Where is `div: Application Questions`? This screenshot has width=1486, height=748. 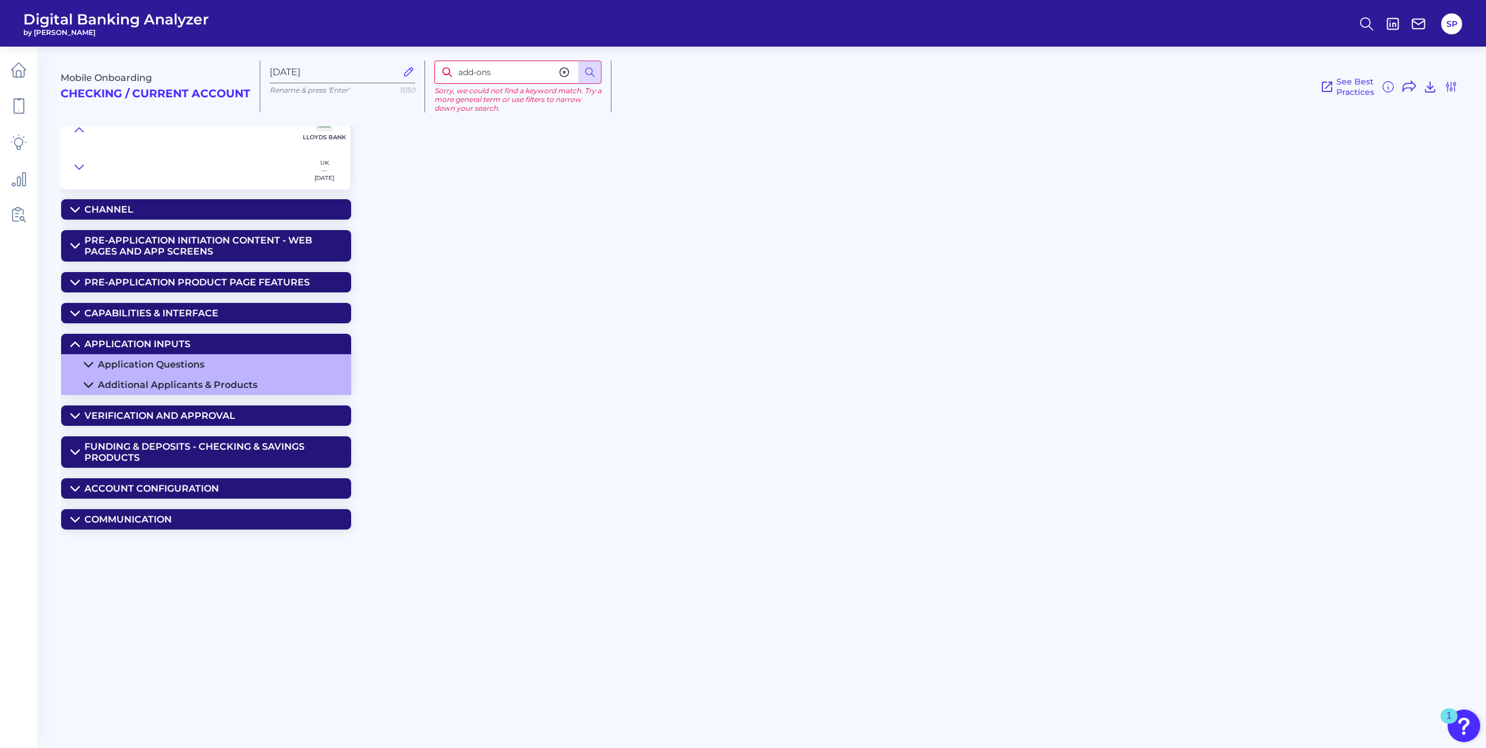
div: Application Questions is located at coordinates (151, 364).